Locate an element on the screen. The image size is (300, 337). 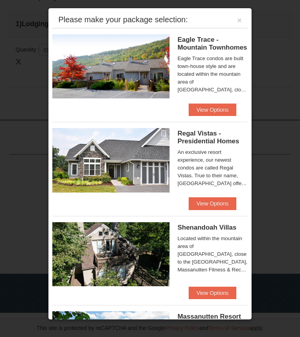
div: Please make your package selection: is located at coordinates (123, 20).